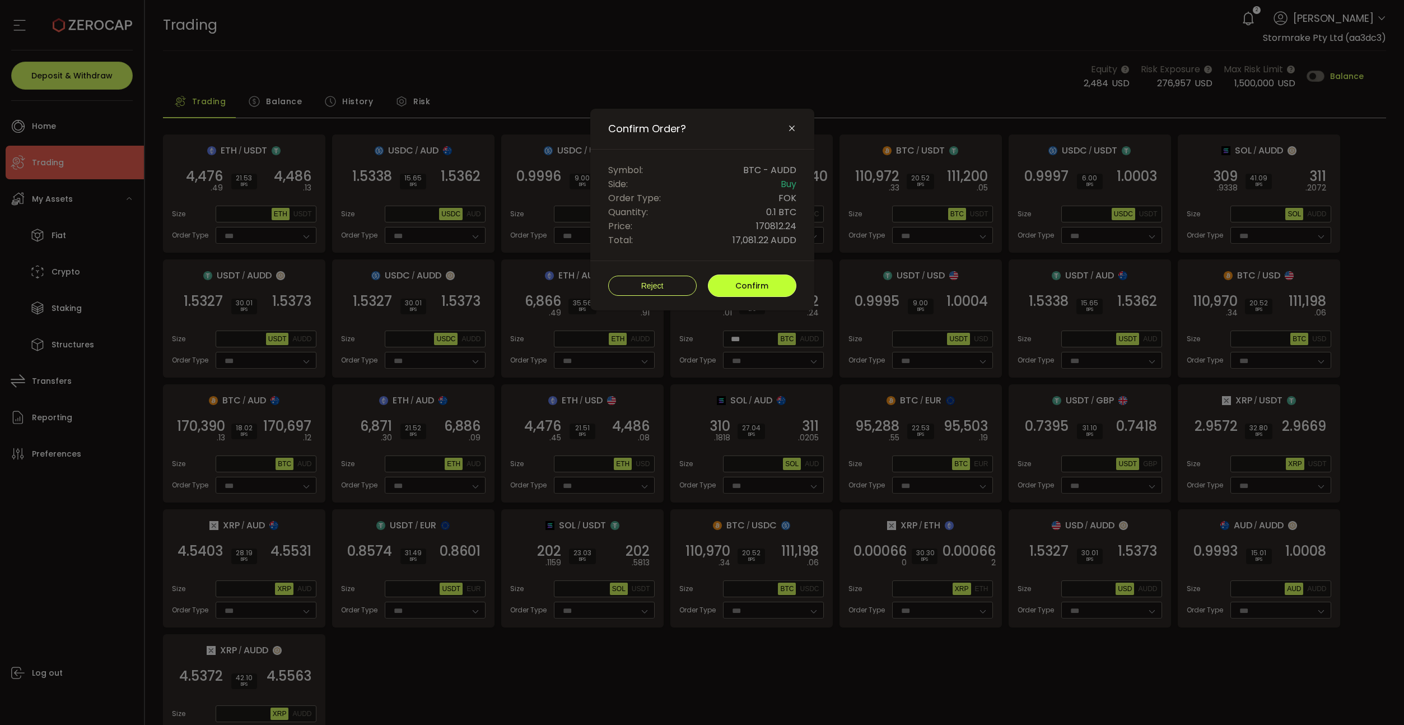  What do you see at coordinates (1376, 698) in the screenshot?
I see `div: Chat Widget` at bounding box center [1376, 698].